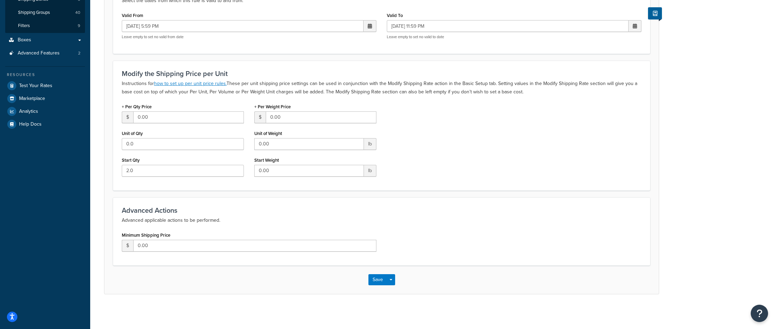  What do you see at coordinates (381, 88) in the screenshot?
I see `p: Instructions for These per unit shipping price settings can be used in conjunction with the Modif...` at bounding box center [381, 88].